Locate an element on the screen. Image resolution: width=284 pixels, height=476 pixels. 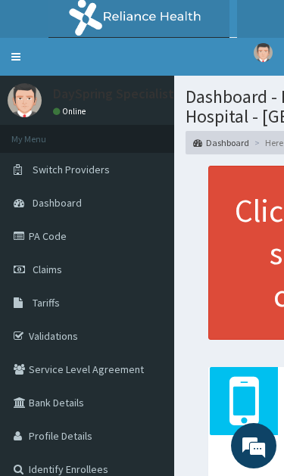
li: Here is located at coordinates (266, 142).